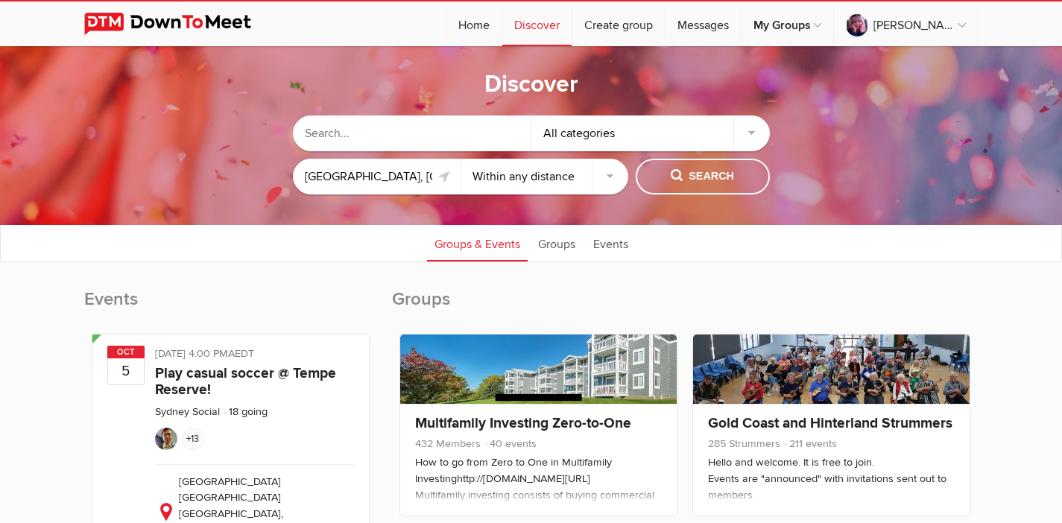  I want to click on button: Search, so click(703, 177).